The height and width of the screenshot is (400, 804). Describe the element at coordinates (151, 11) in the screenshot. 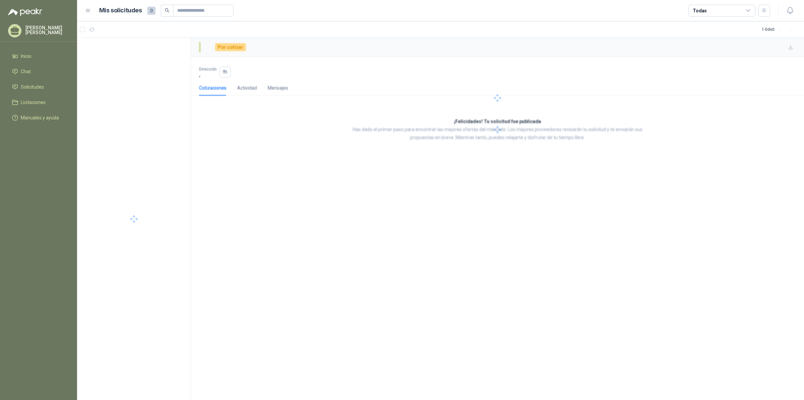

I see `span: 0` at that location.